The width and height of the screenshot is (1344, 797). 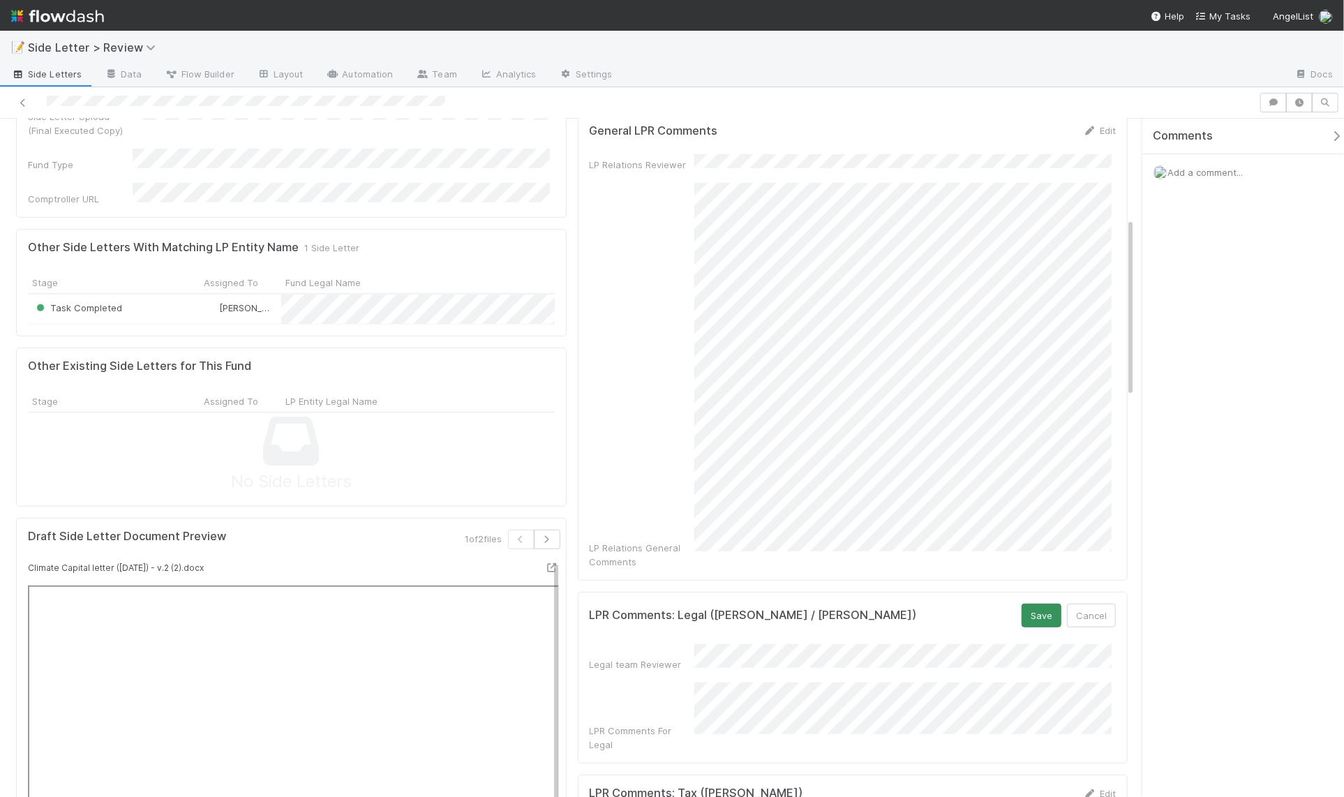 I want to click on span: My Tasks, so click(x=1222, y=16).